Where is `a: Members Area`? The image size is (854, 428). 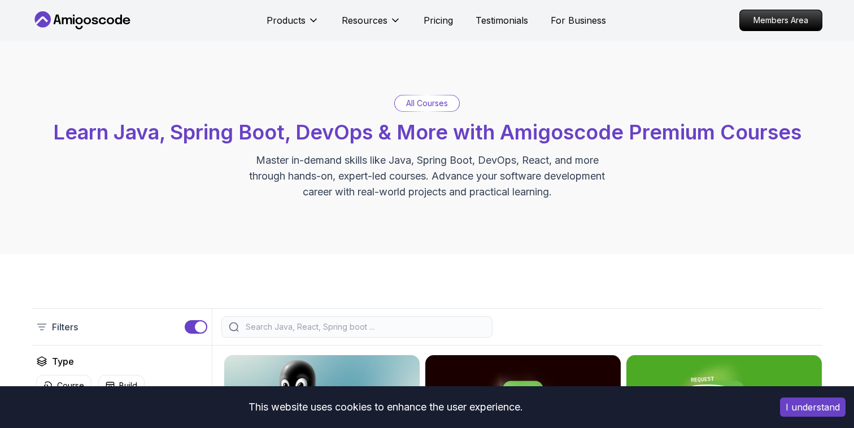
a: Members Area is located at coordinates (781, 20).